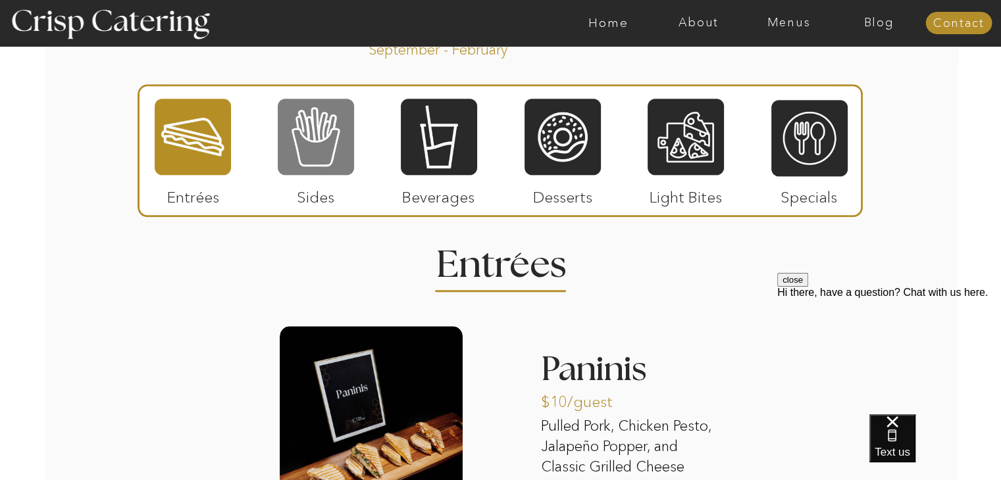  Describe the element at coordinates (958, 24) in the screenshot. I see `a: Contact` at that location.